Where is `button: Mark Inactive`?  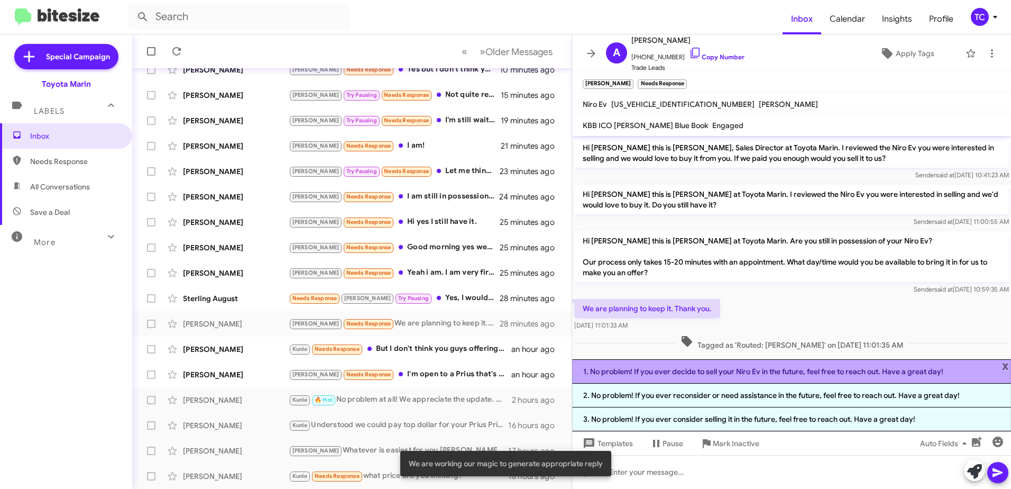 button: Mark Inactive is located at coordinates (730, 443).